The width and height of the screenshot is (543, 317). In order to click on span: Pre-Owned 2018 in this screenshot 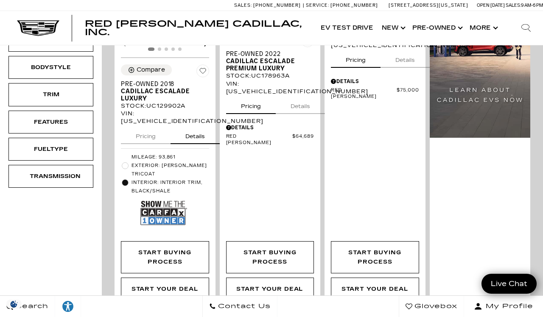, I will do `click(162, 84)`.